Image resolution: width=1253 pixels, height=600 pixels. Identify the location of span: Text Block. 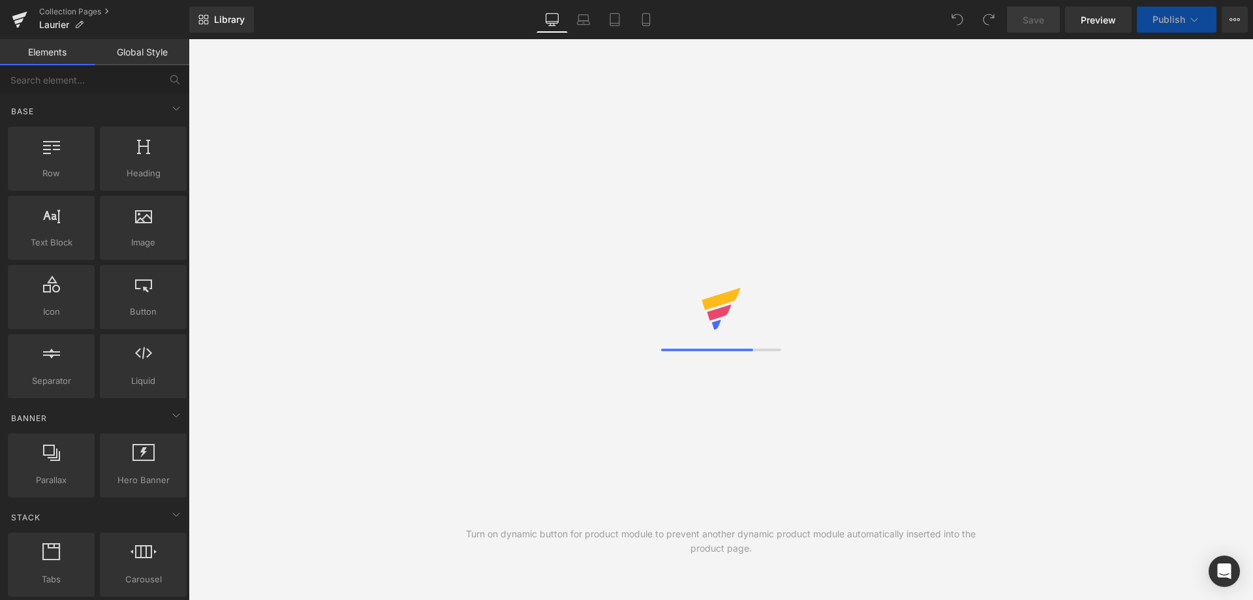
(51, 242).